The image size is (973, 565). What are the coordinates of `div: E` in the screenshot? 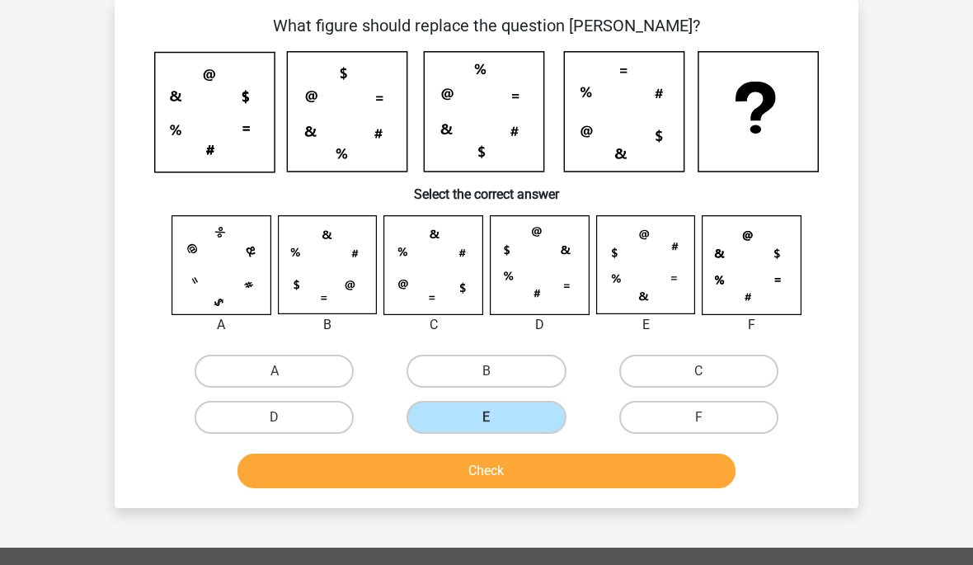 It's located at (646, 325).